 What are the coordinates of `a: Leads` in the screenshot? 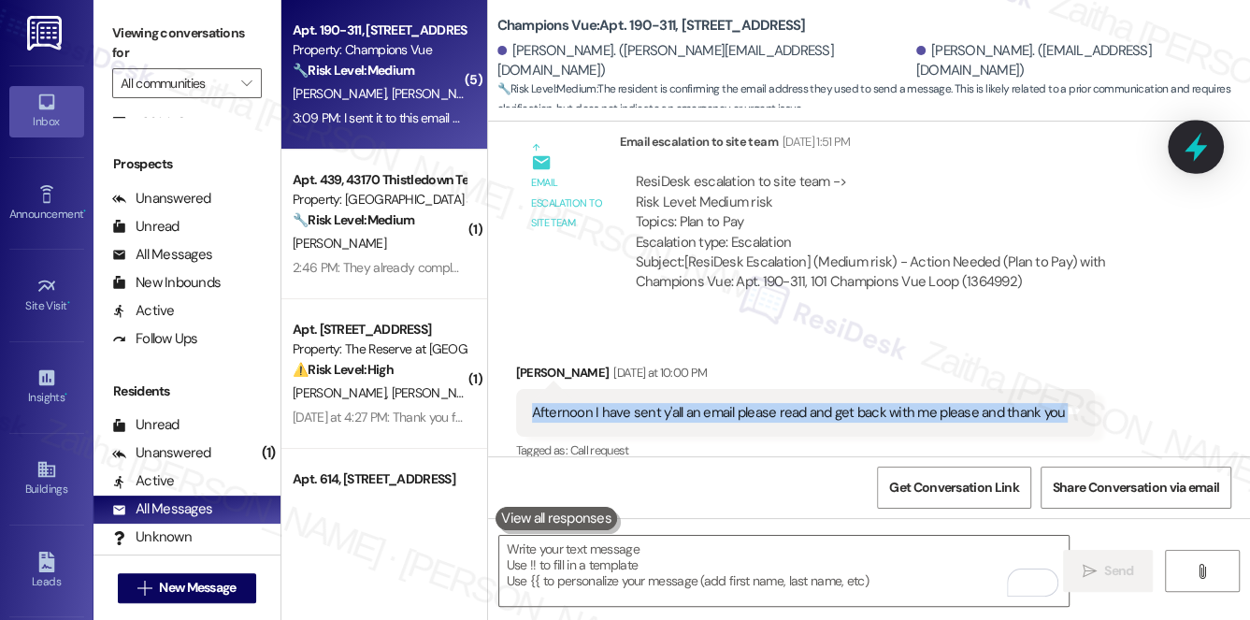 It's located at (47, 571).